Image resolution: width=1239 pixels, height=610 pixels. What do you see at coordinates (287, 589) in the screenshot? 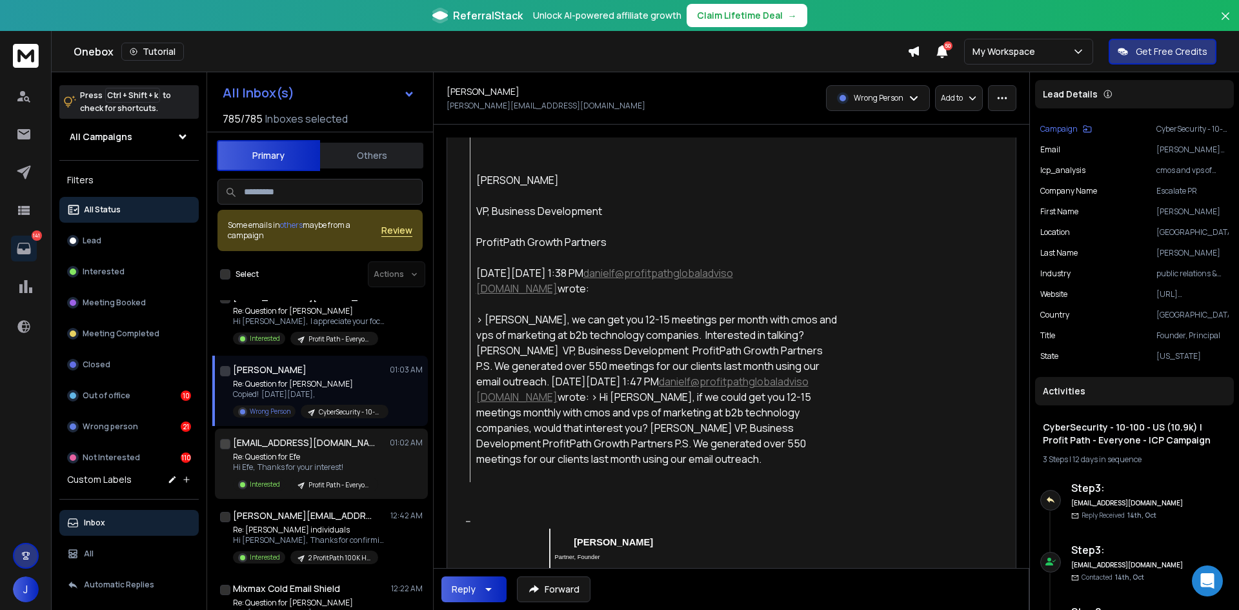
I see `h1: Mixmax Cold Email Shield` at bounding box center [287, 589].